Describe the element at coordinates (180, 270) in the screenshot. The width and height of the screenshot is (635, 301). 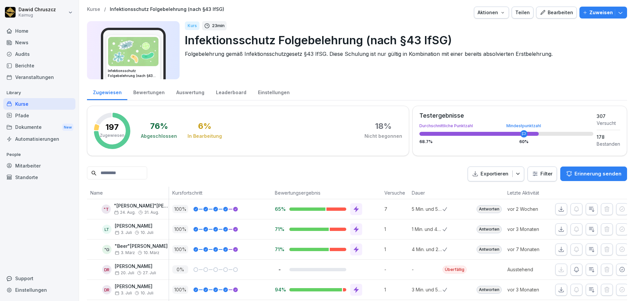
I see `p: 0 %` at that location.